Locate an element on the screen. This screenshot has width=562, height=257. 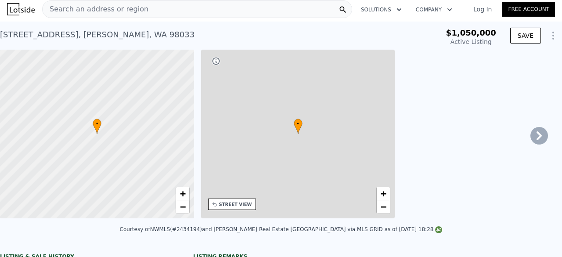
div: STREET VIEW is located at coordinates (236, 204).